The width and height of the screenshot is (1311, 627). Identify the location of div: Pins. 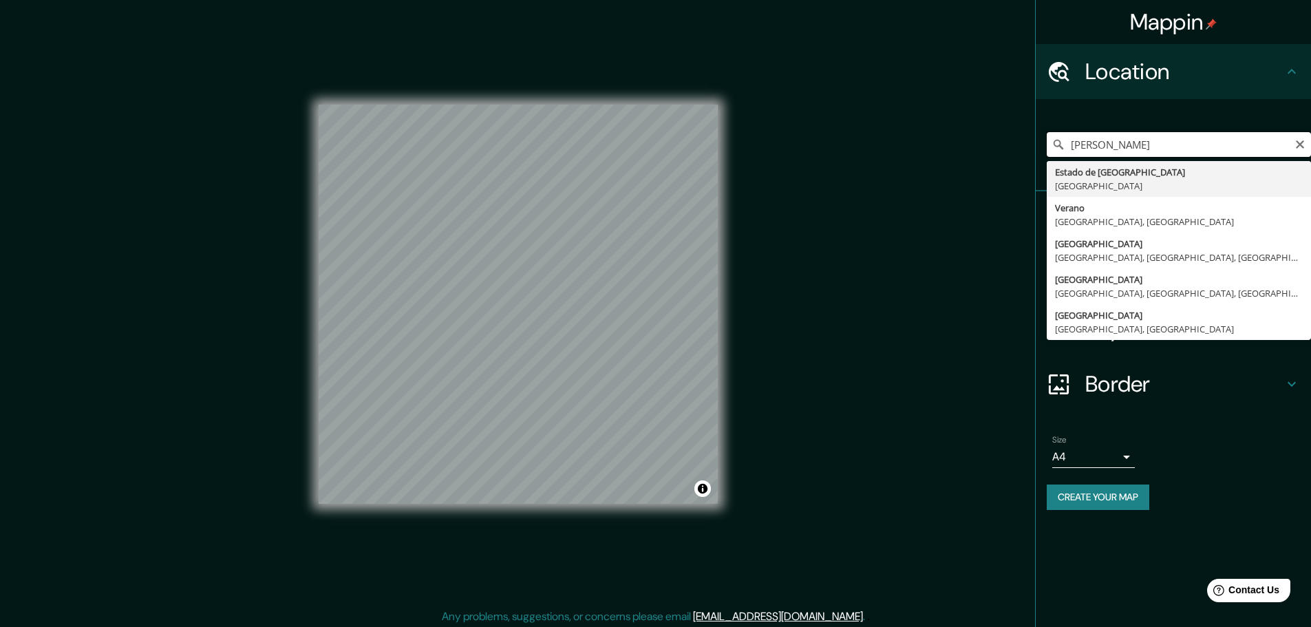
(1173, 219).